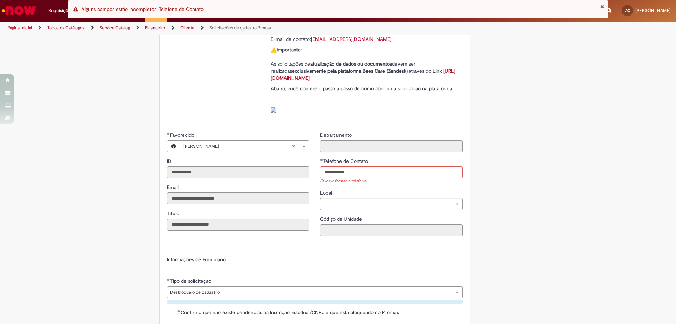 This screenshot has width=676, height=324. I want to click on button: Favorecido, Visualizar este registro ANNA COLLE, so click(174, 146).